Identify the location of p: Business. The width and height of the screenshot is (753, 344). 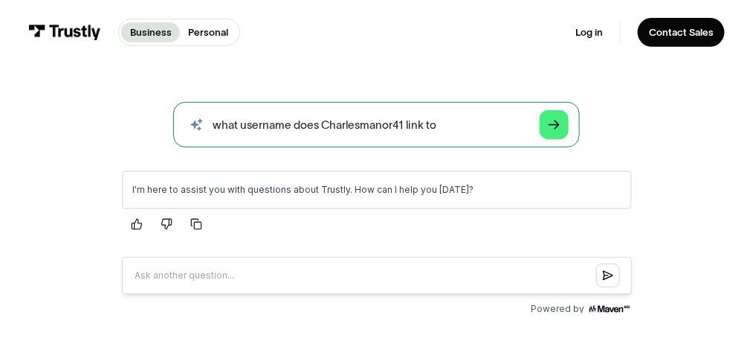
(151, 33).